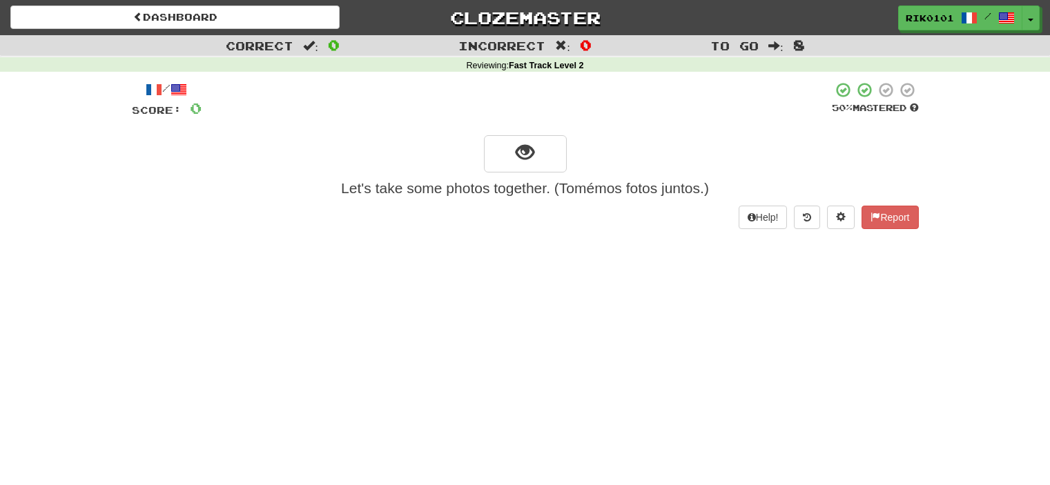 The height and width of the screenshot is (485, 1050). What do you see at coordinates (157, 110) in the screenshot?
I see `span: Score:` at bounding box center [157, 110].